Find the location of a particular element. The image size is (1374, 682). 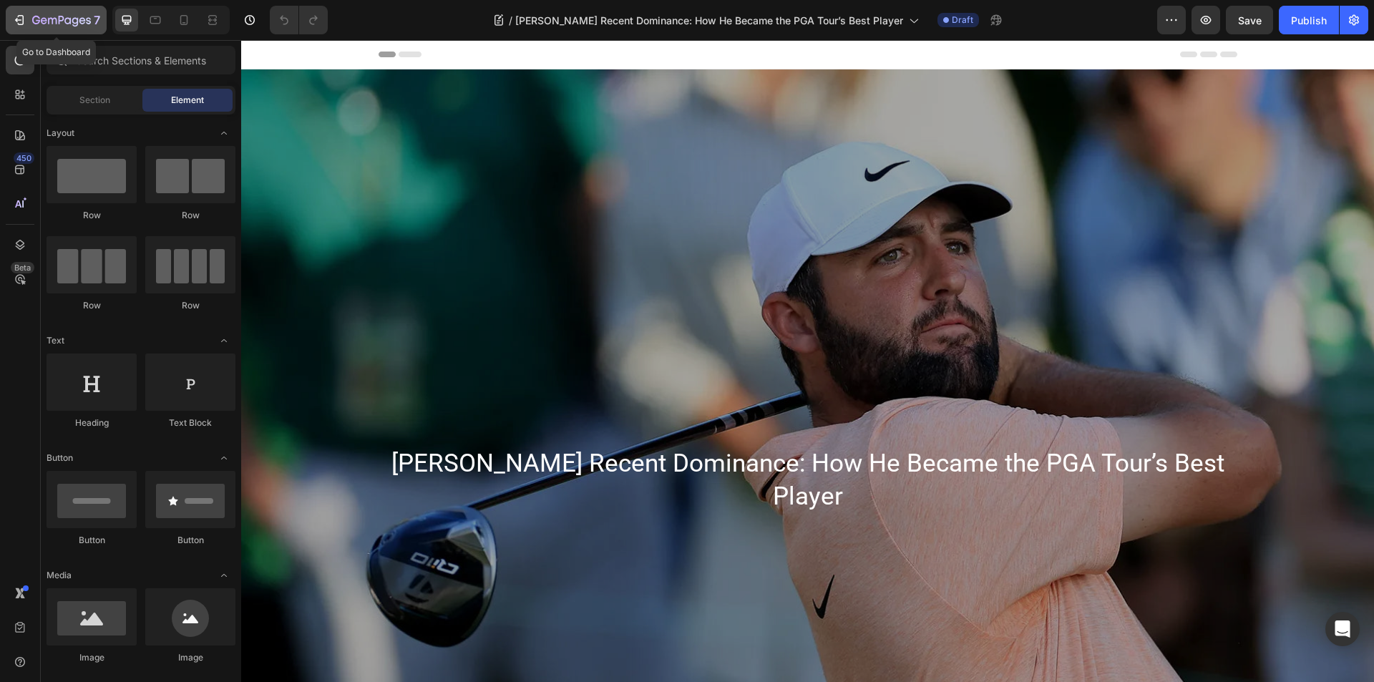

button: Save is located at coordinates (1250, 20).